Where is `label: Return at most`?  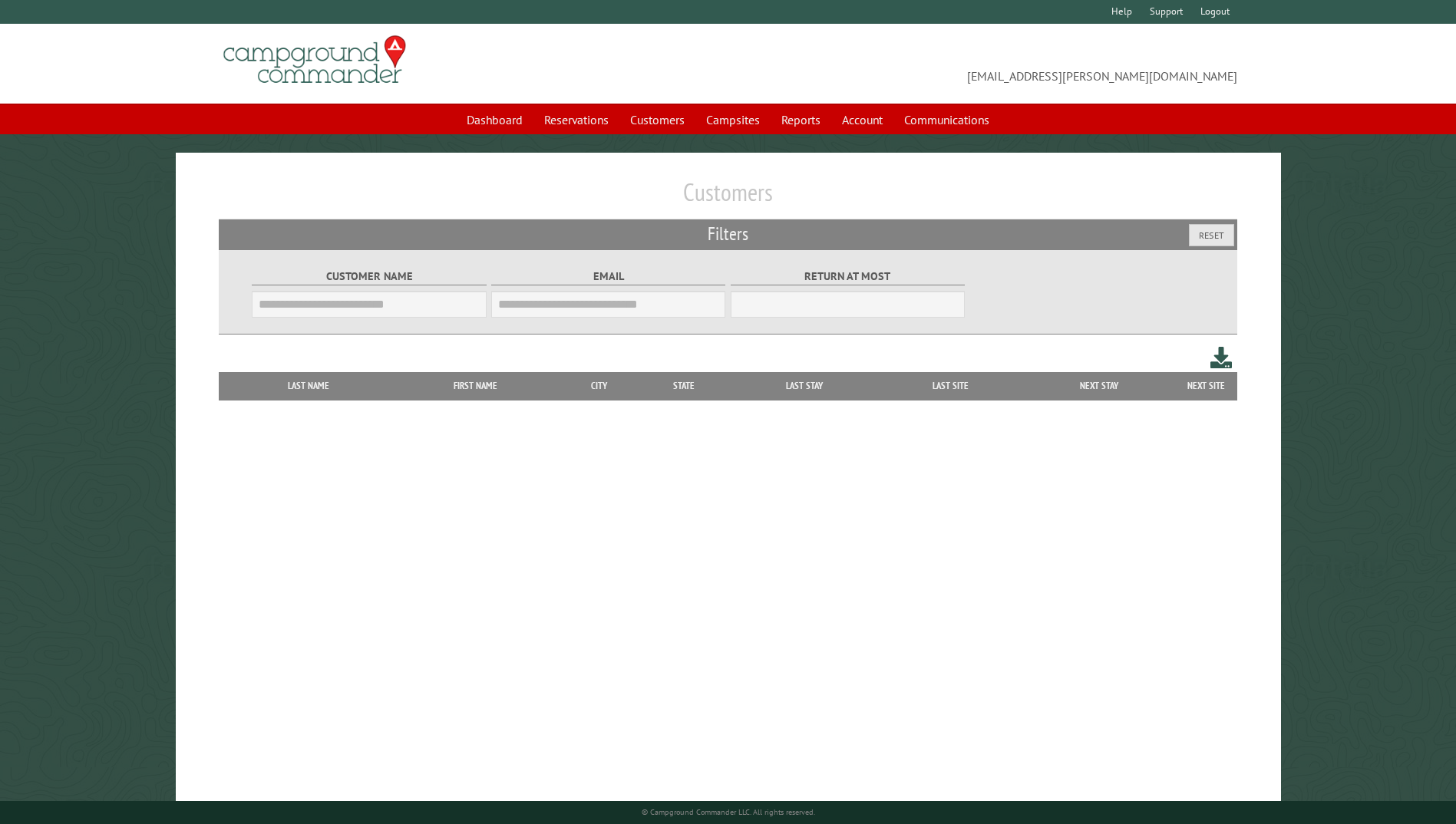 label: Return at most is located at coordinates (847, 276).